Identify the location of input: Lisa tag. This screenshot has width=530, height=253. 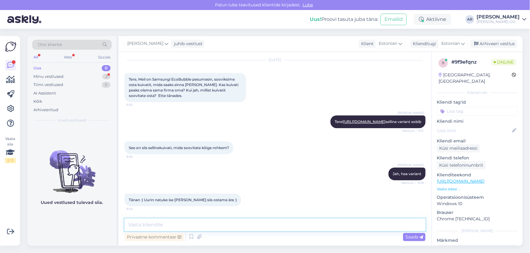
(477, 111).